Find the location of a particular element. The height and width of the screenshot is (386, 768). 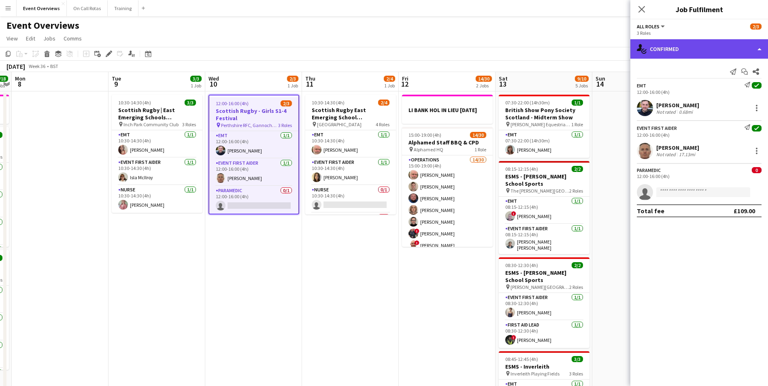

div: £109.00 is located at coordinates (744, 211).